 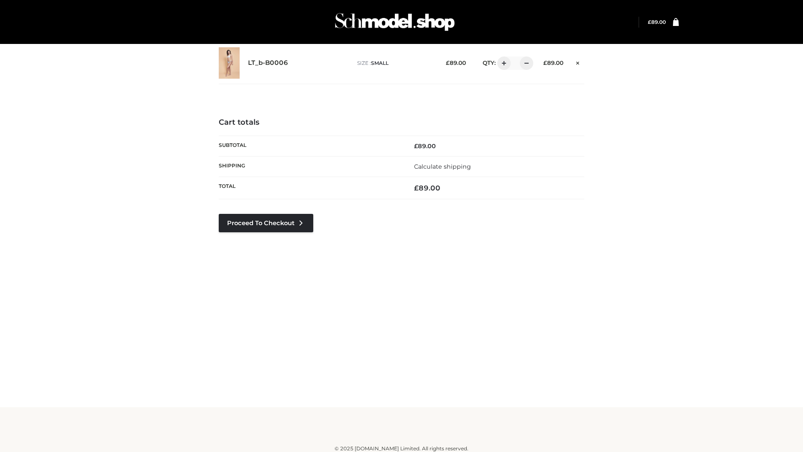 What do you see at coordinates (401, 123) in the screenshot?
I see `h4: Cart totals` at bounding box center [401, 123].